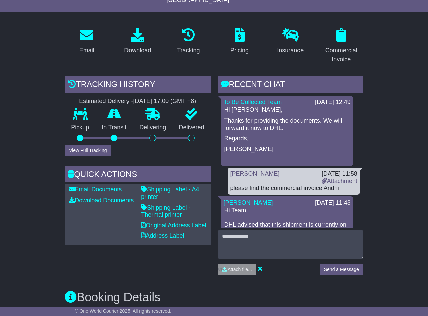 This screenshot has height=316, width=428. What do you see at coordinates (138, 85) in the screenshot?
I see `div: Tracking history` at bounding box center [138, 85].